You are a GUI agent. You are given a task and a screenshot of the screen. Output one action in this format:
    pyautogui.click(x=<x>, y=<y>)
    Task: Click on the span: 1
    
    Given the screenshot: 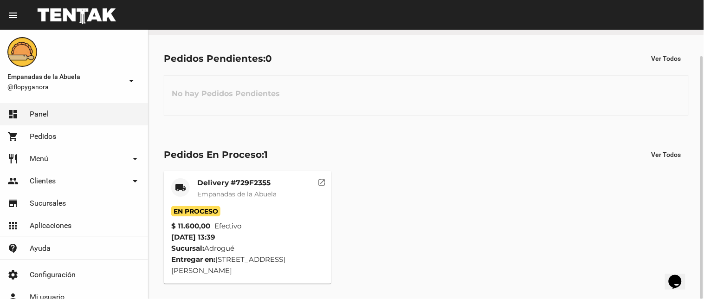 What is the action you would take?
    pyautogui.click(x=266, y=154)
    